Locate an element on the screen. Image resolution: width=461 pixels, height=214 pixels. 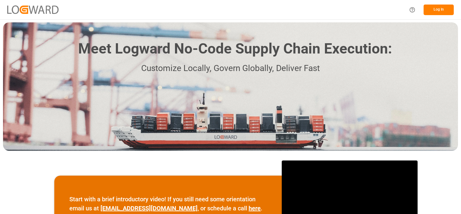
a: here is located at coordinates (255, 208).